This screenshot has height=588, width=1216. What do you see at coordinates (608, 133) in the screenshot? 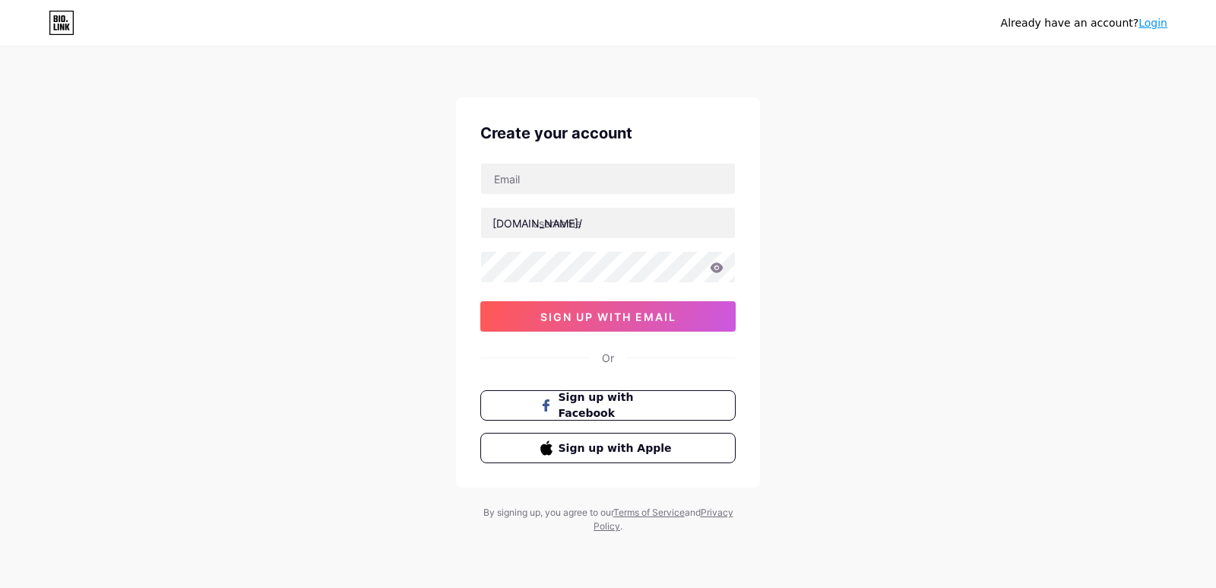
I see `div: Create your account` at bounding box center [608, 133].